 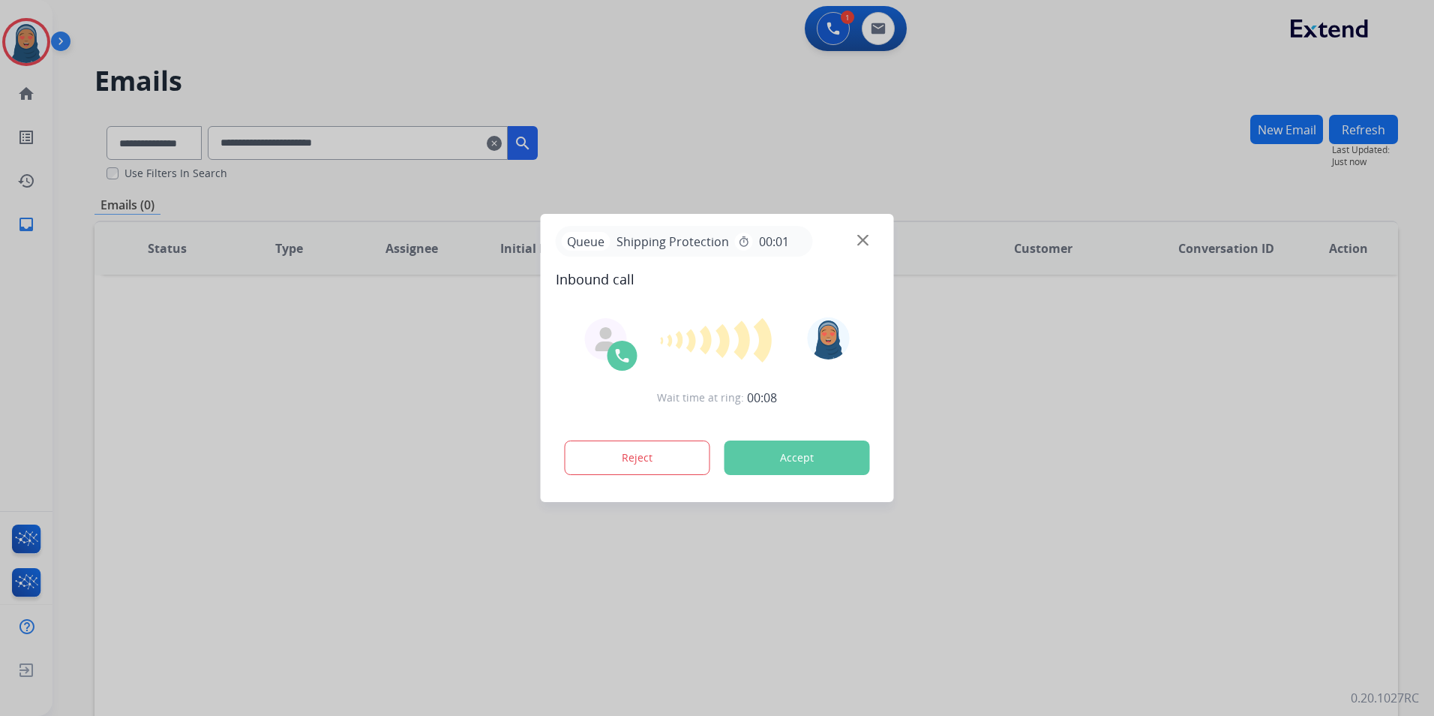 I want to click on span: 00:01, so click(x=774, y=242).